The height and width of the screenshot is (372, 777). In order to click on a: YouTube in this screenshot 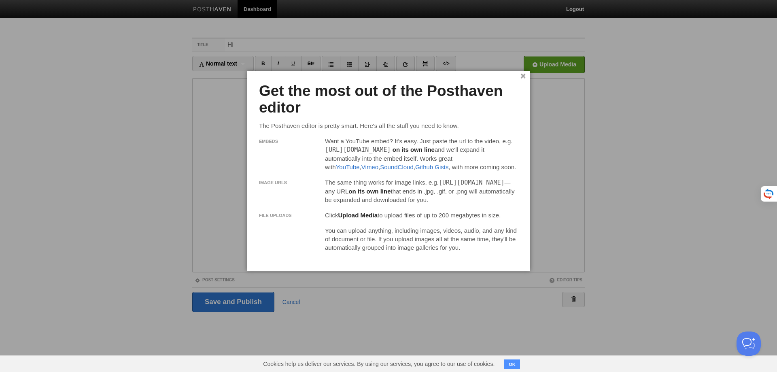, I will do `click(348, 167)`.